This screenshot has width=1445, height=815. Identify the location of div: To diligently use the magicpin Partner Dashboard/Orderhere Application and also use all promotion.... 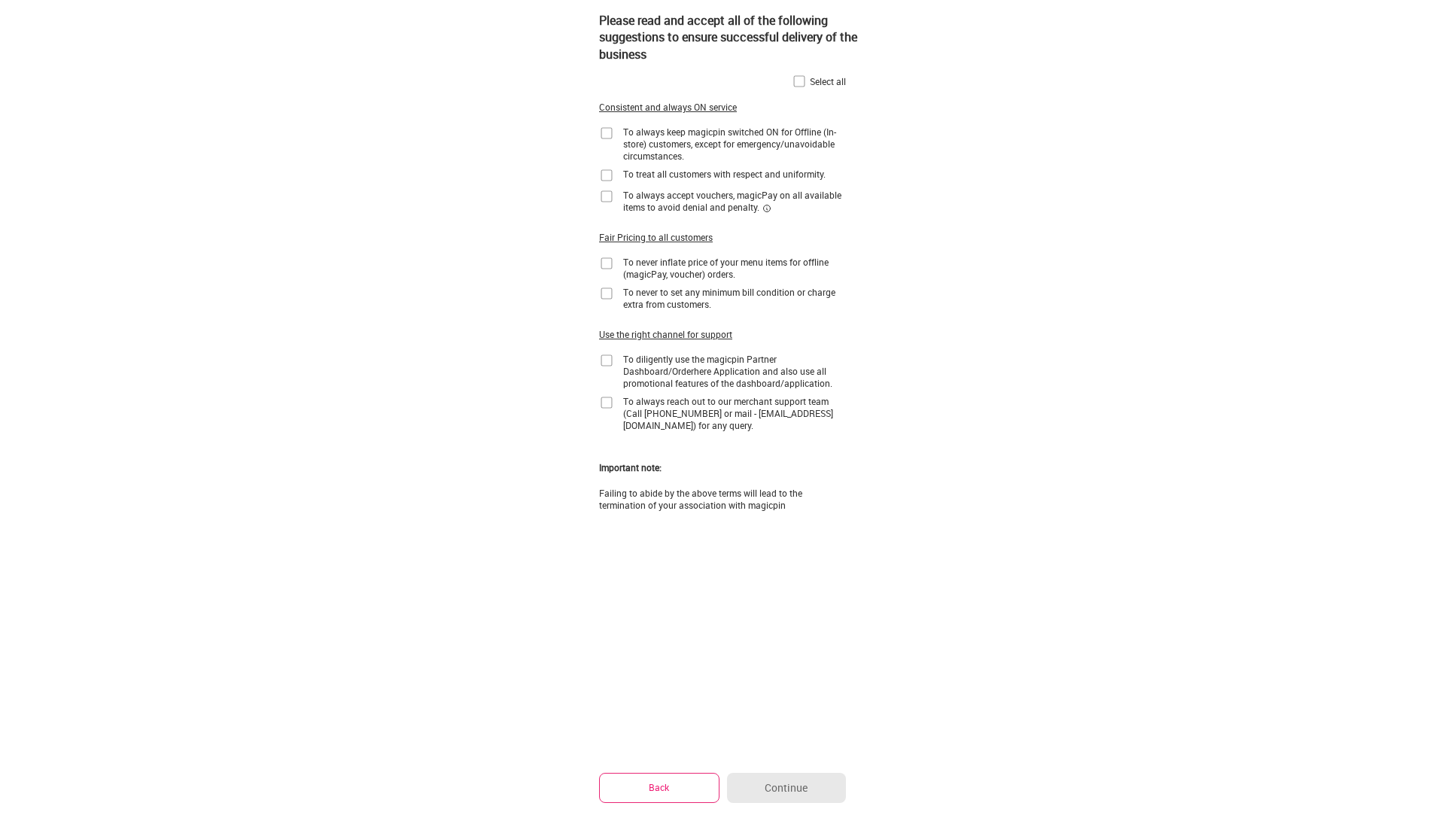
(734, 371).